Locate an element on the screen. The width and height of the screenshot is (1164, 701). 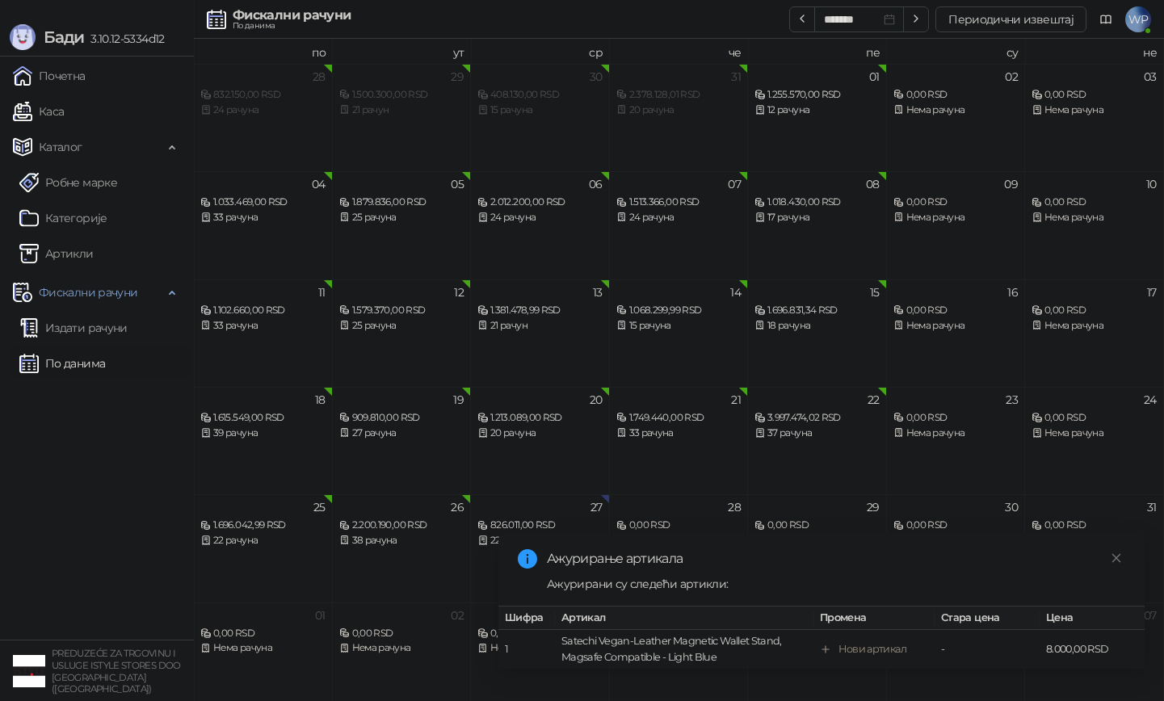
td: 2025-08-23 is located at coordinates (956, 440).